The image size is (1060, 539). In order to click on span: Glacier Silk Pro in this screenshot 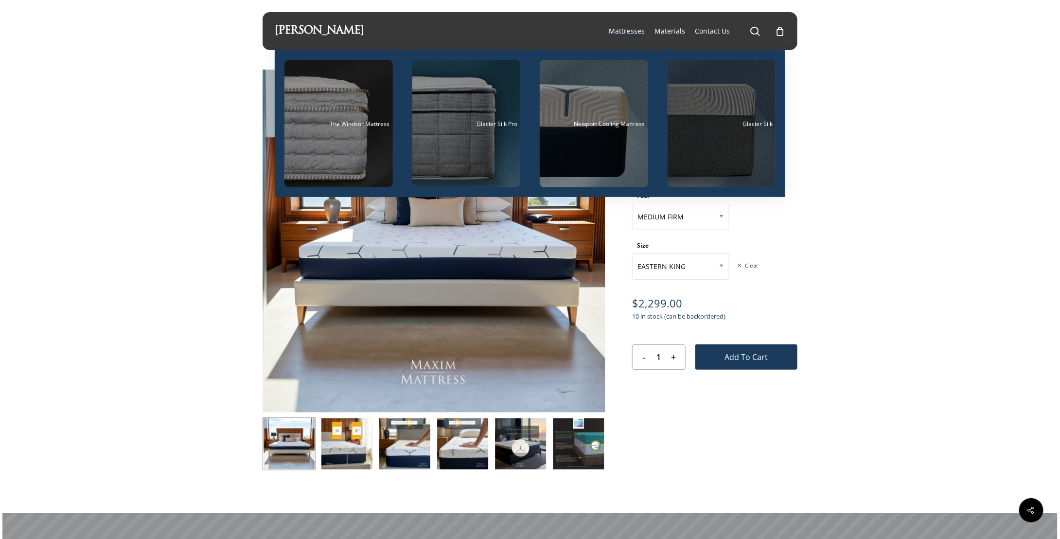, I will do `click(497, 123)`.